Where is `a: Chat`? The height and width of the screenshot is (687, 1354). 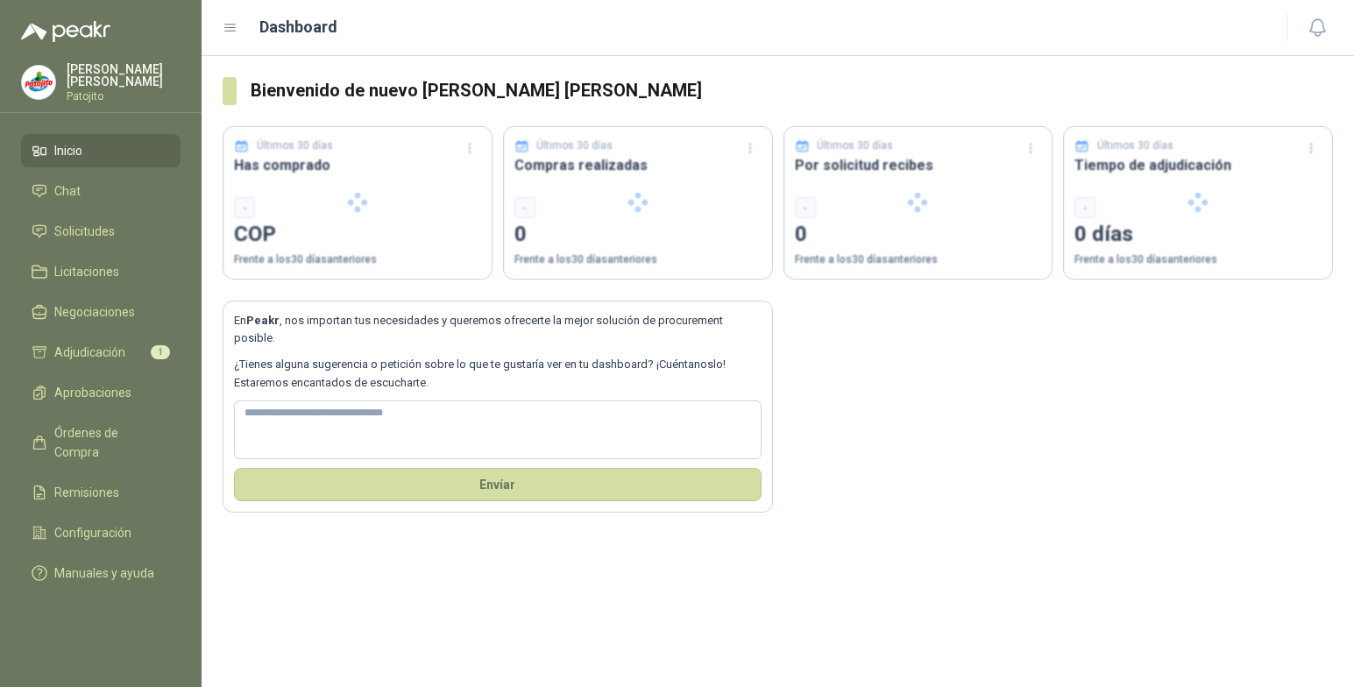
a: Chat is located at coordinates (101, 191).